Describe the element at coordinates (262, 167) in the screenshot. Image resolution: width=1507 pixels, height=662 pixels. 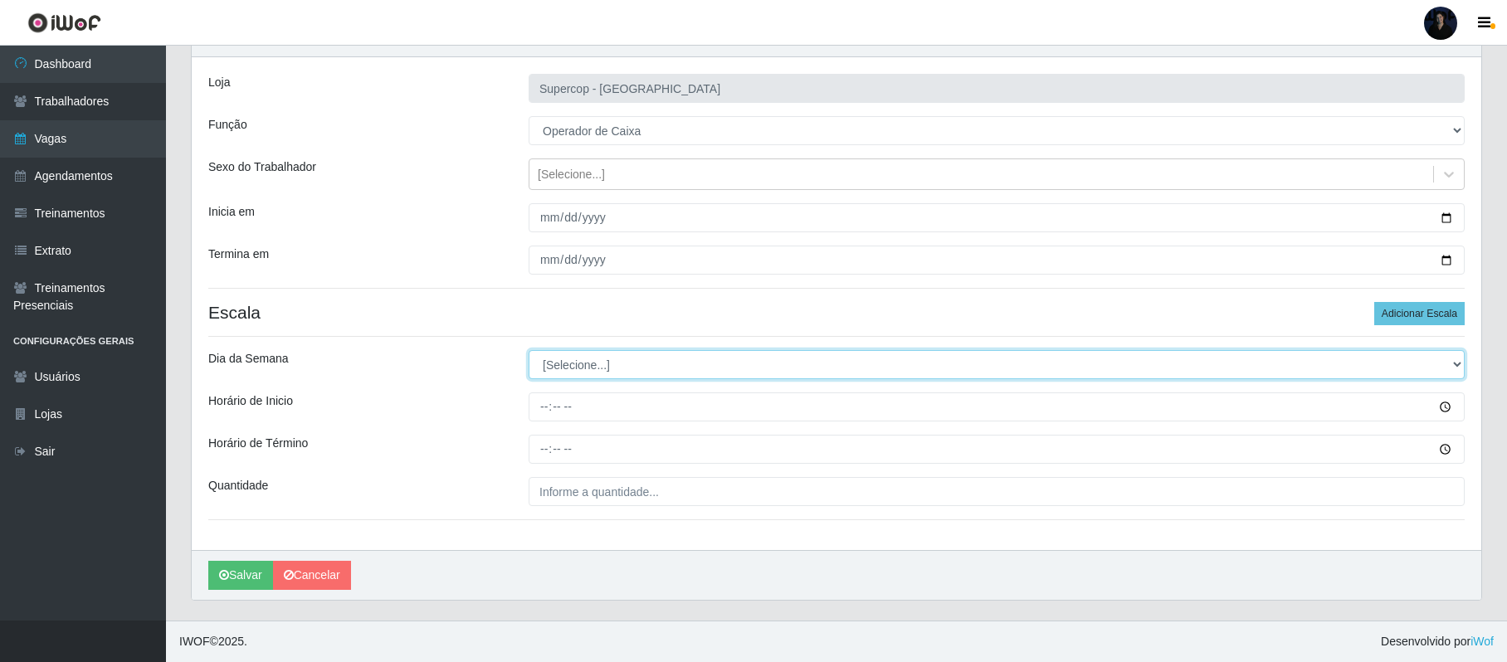
I see `label: Sexo do Trabalhador` at that location.